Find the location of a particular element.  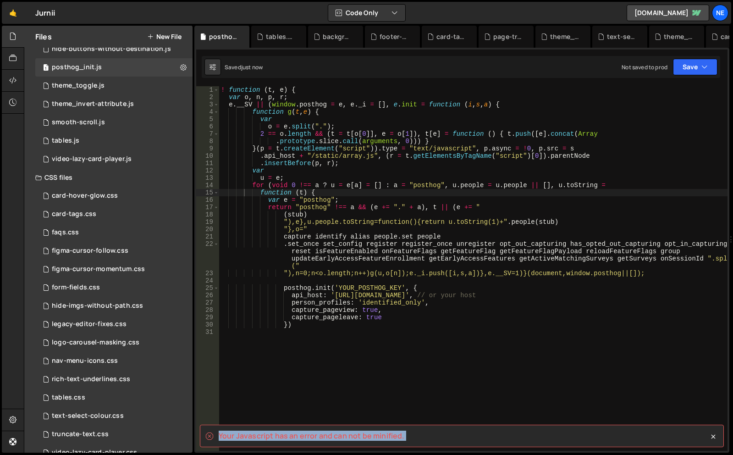

div: 18 is located at coordinates (208, 215).